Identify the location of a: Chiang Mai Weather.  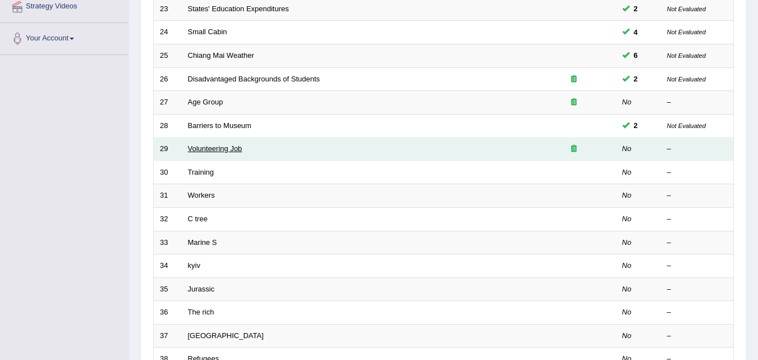
(221, 55).